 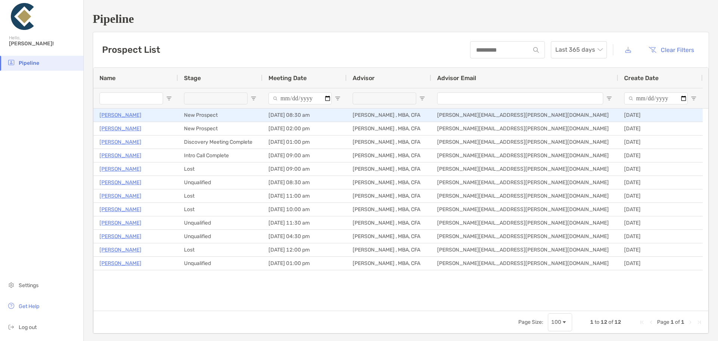 What do you see at coordinates (29, 306) in the screenshot?
I see `span: Get Help` at bounding box center [29, 306].